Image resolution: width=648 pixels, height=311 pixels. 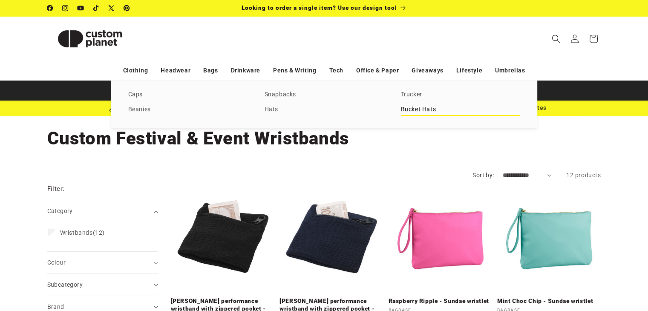 I want to click on a: Tech, so click(x=336, y=70).